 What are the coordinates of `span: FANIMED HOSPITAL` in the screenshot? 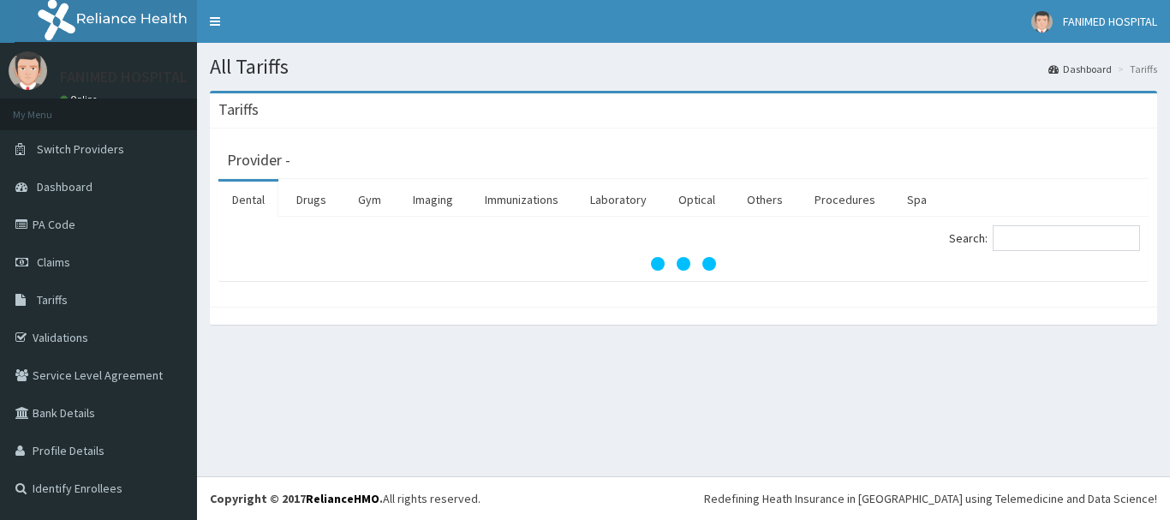 It's located at (1110, 21).